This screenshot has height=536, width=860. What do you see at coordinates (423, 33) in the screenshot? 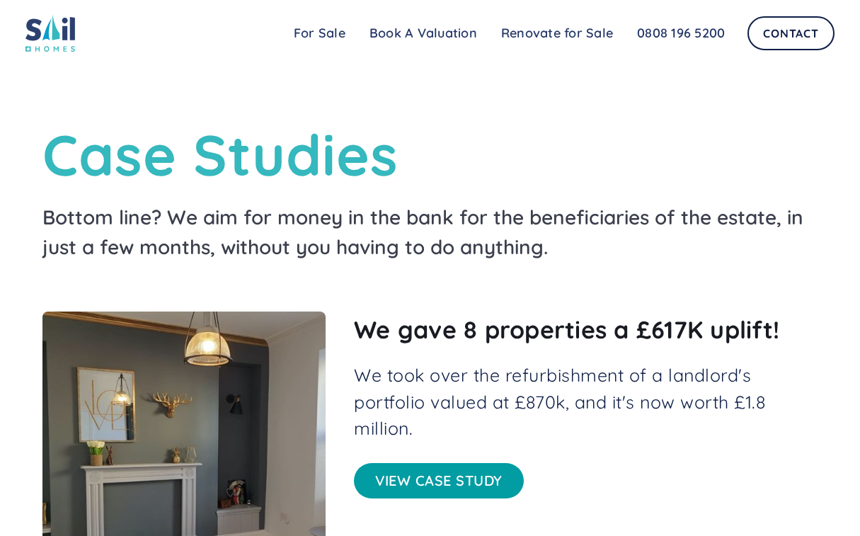
I see `a: Book A Valuation` at bounding box center [423, 33].